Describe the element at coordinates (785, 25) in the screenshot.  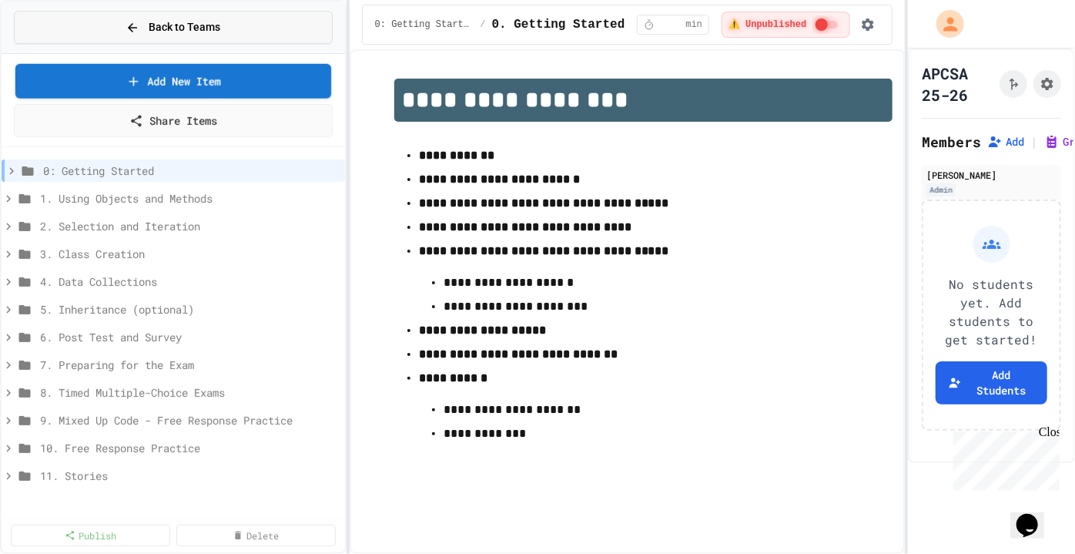
I see `div: ⚠️ Students cannot see this content! Click the toggle to publish it and make it visible to your c...` at that location.